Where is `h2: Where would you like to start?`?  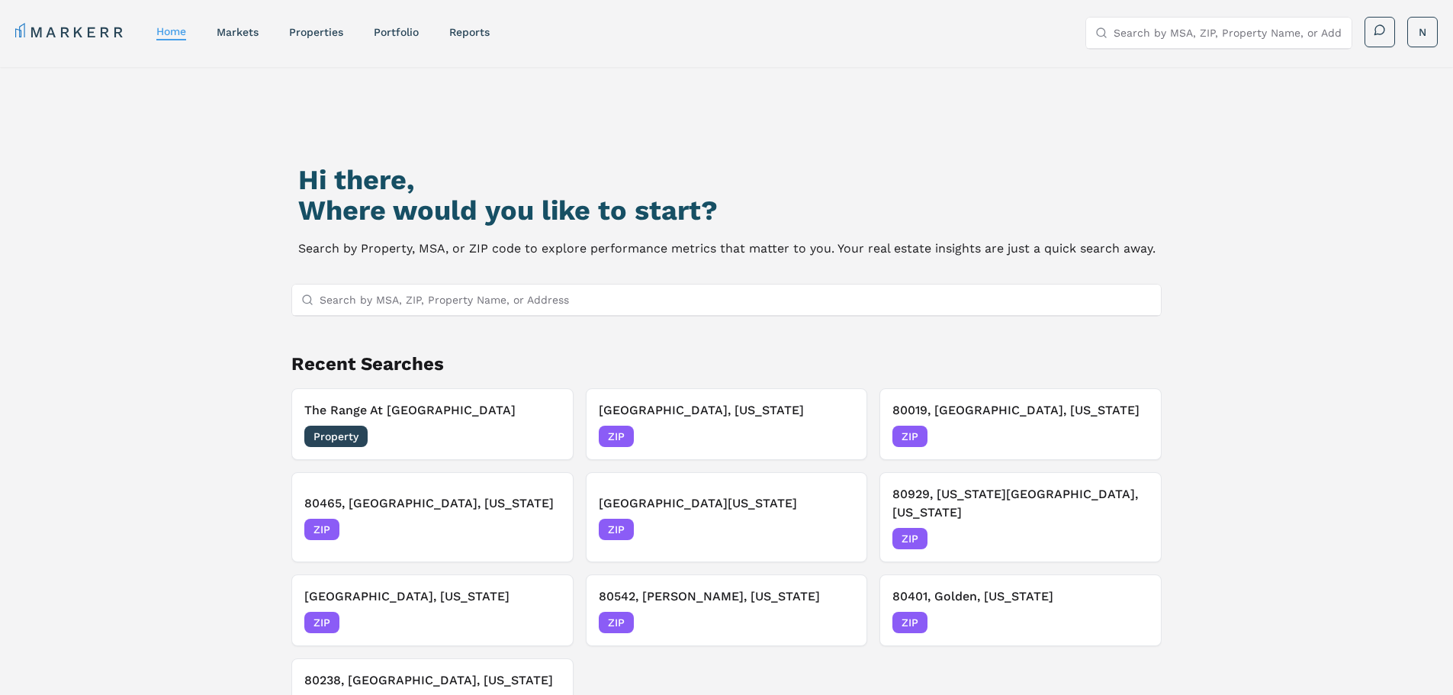 h2: Where would you like to start? is located at coordinates (727, 210).